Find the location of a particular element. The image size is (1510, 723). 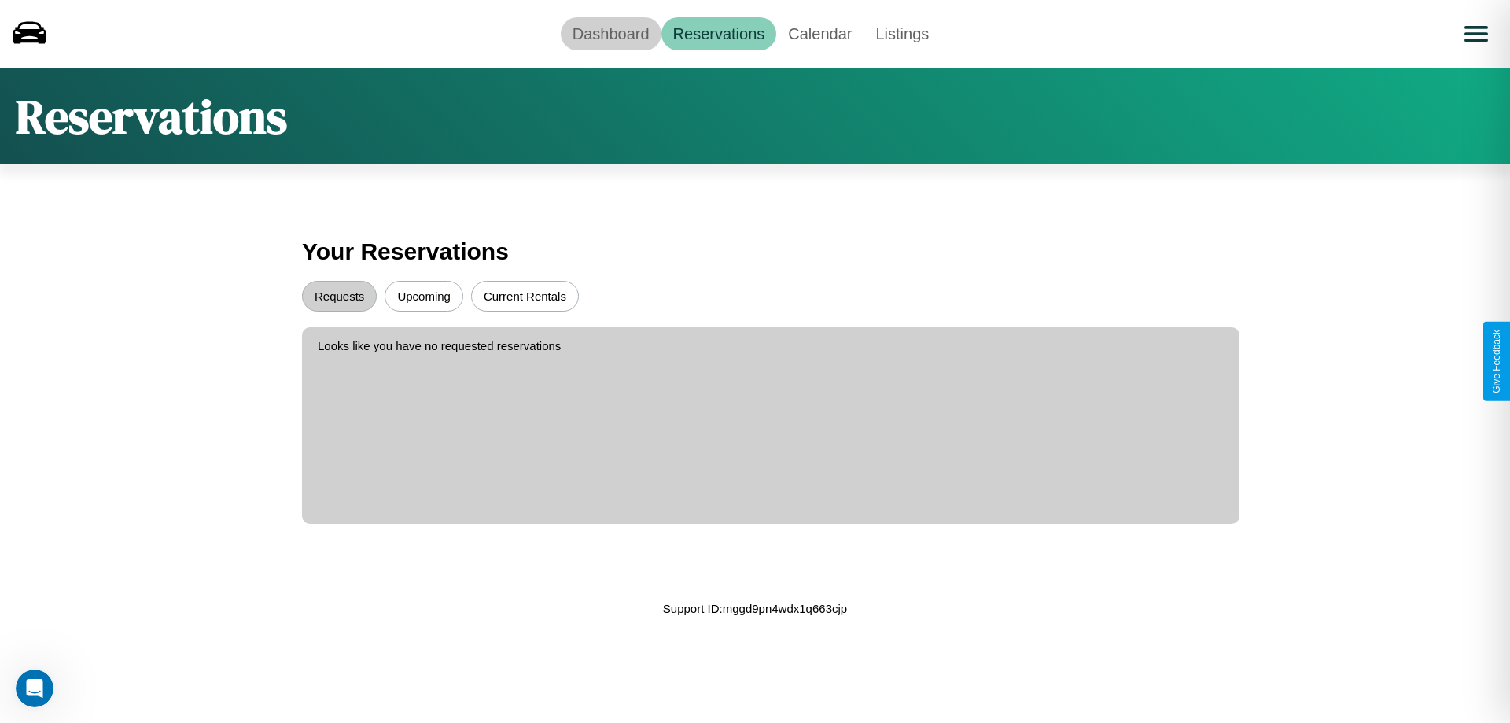

button: Open menu is located at coordinates (1476, 34).